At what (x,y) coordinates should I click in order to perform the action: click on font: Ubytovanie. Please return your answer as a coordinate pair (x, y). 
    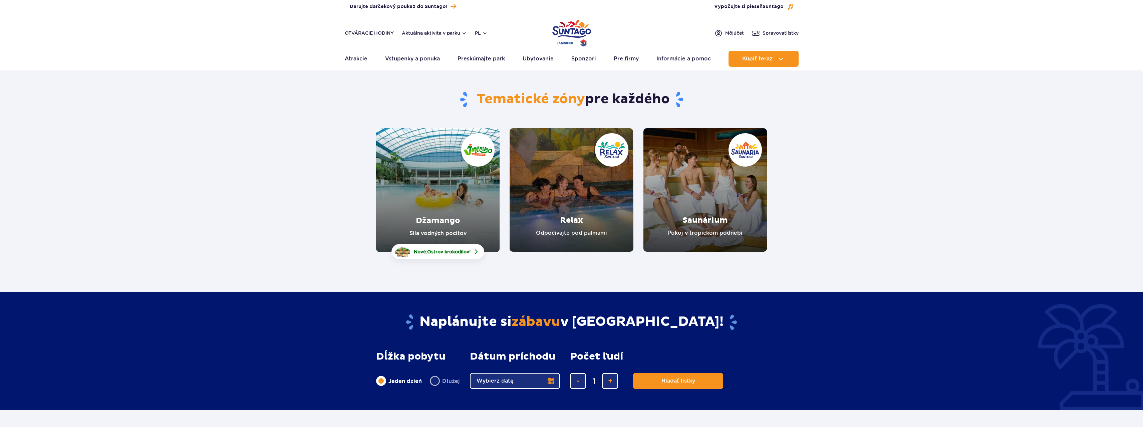
    Looking at the image, I should click on (538, 58).